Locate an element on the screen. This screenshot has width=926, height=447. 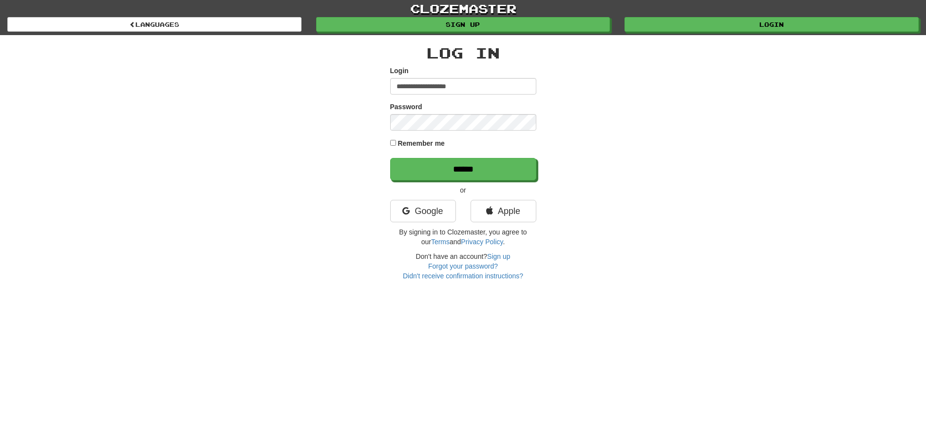
label: Login is located at coordinates (399, 71).